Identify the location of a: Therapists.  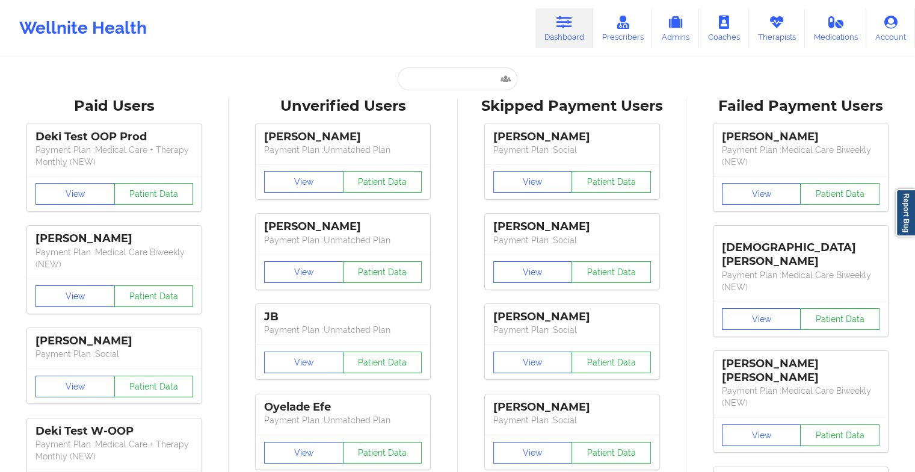
(777, 28).